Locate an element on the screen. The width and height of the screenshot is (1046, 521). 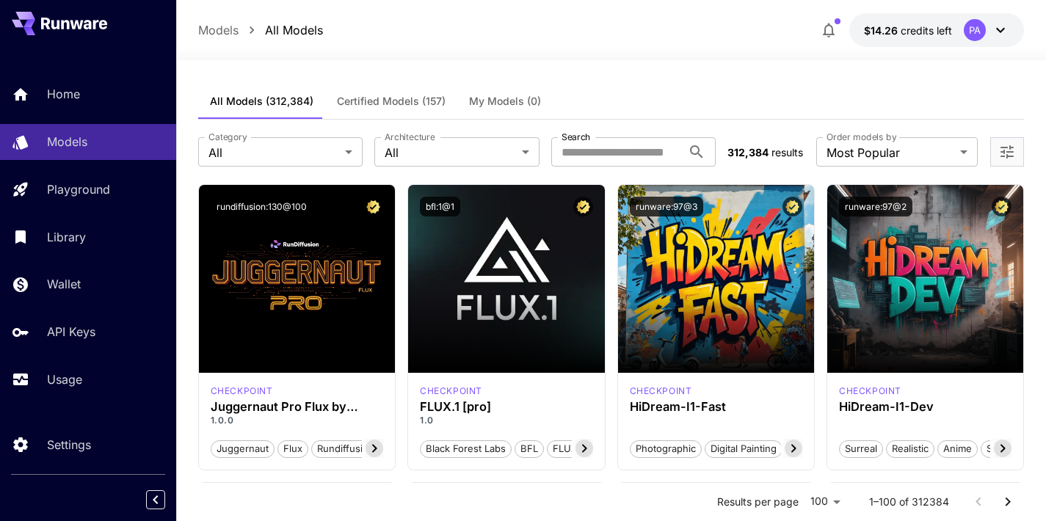
span: Surreal is located at coordinates (861, 449).